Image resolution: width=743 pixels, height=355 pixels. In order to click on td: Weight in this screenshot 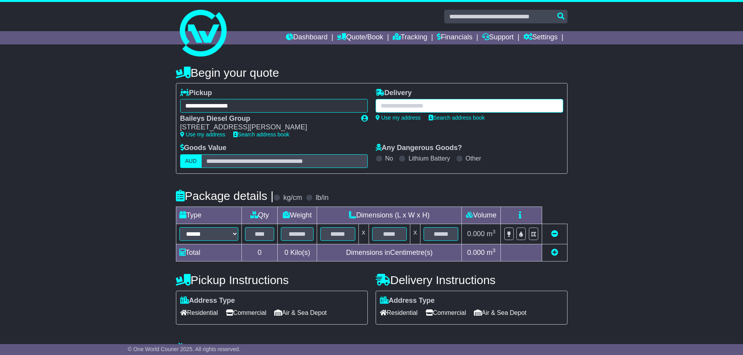, I will do `click(297, 215)`.